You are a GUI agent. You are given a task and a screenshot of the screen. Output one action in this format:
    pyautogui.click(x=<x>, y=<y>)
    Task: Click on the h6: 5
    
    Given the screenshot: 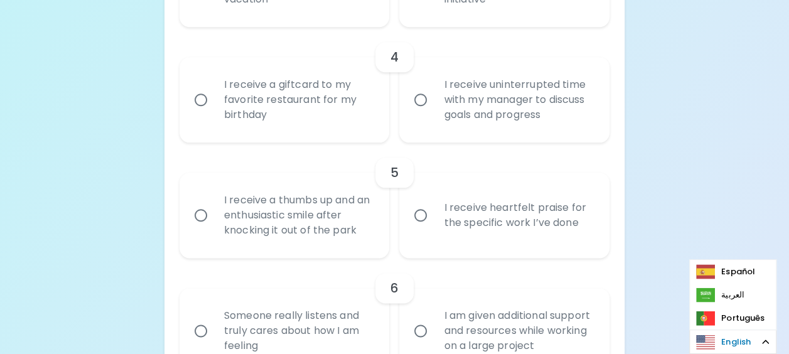 What is the action you would take?
    pyautogui.click(x=394, y=173)
    